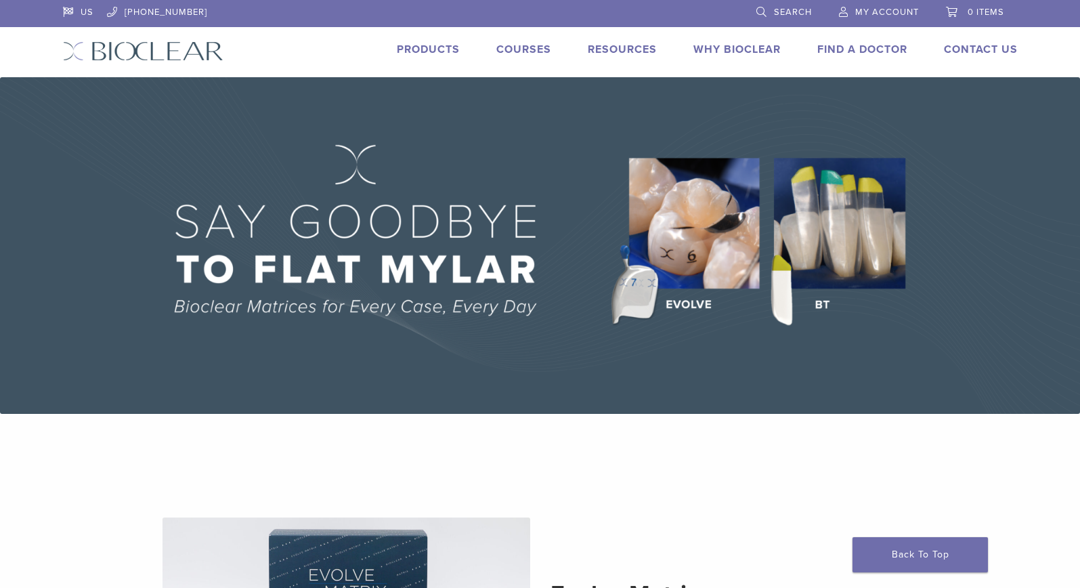 The width and height of the screenshot is (1080, 588). I want to click on a: Resources, so click(623, 49).